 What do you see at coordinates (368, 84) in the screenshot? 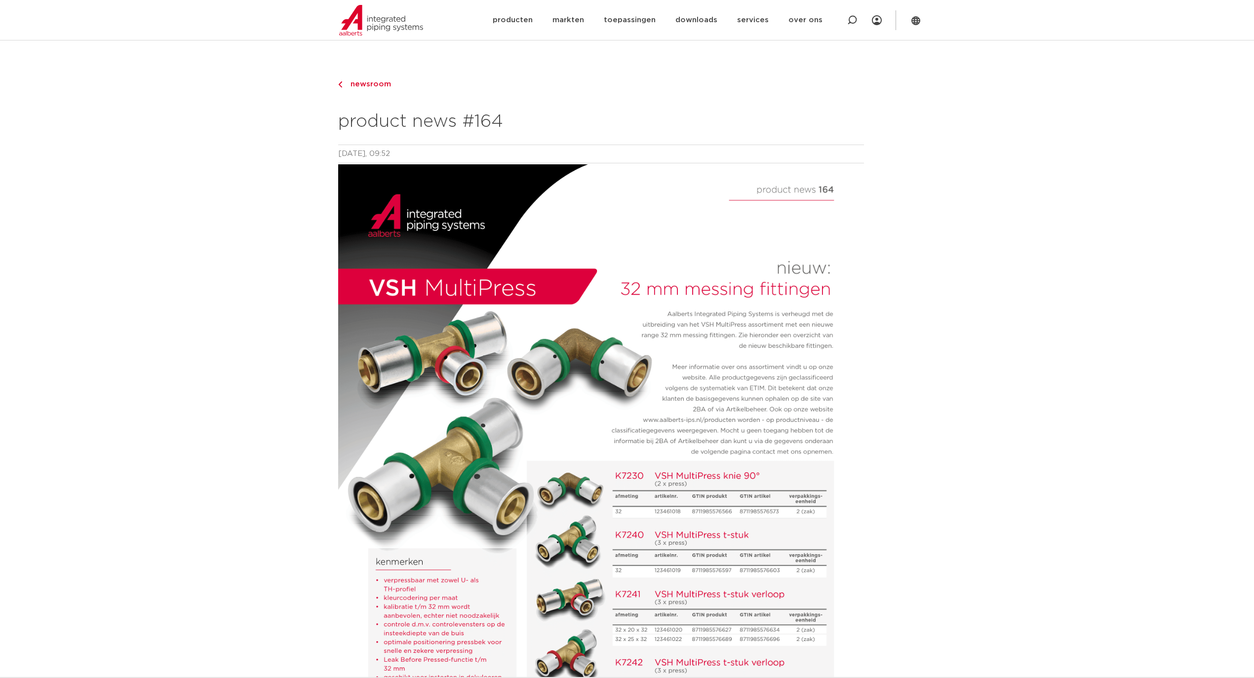
I see `span: newsroom` at bounding box center [368, 84].